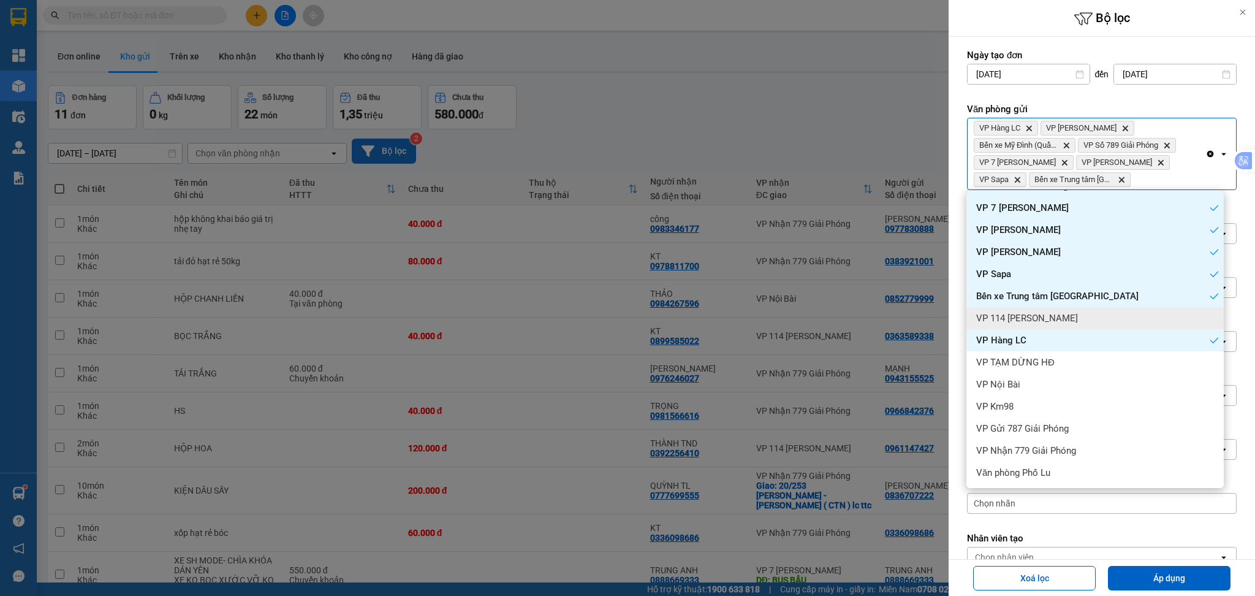 The width and height of the screenshot is (1255, 596). I want to click on div: Chọn nhân viên, so click(1004, 557).